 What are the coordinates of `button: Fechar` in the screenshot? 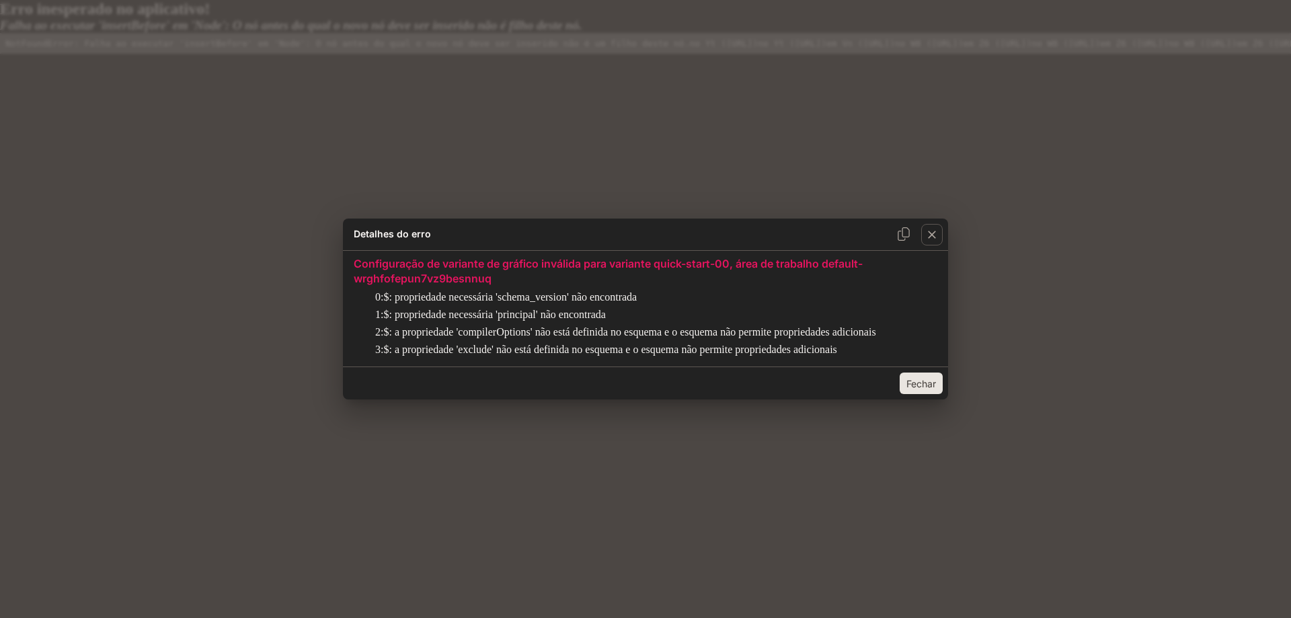 It's located at (921, 383).